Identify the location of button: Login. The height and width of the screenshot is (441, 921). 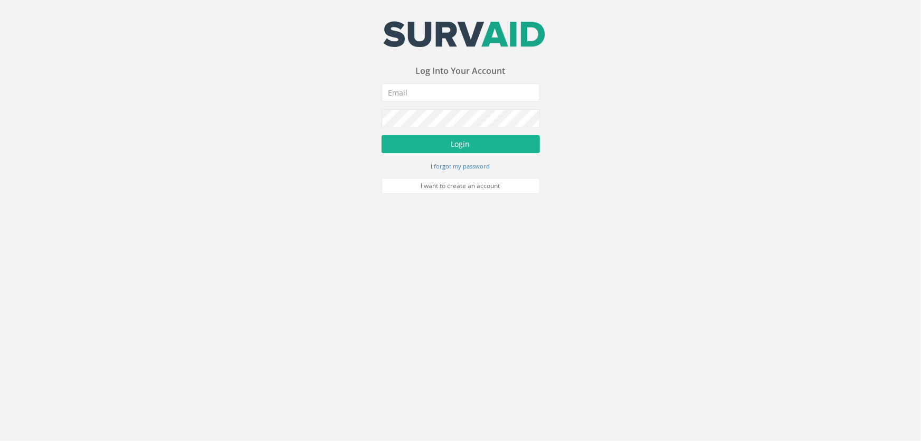
(461, 144).